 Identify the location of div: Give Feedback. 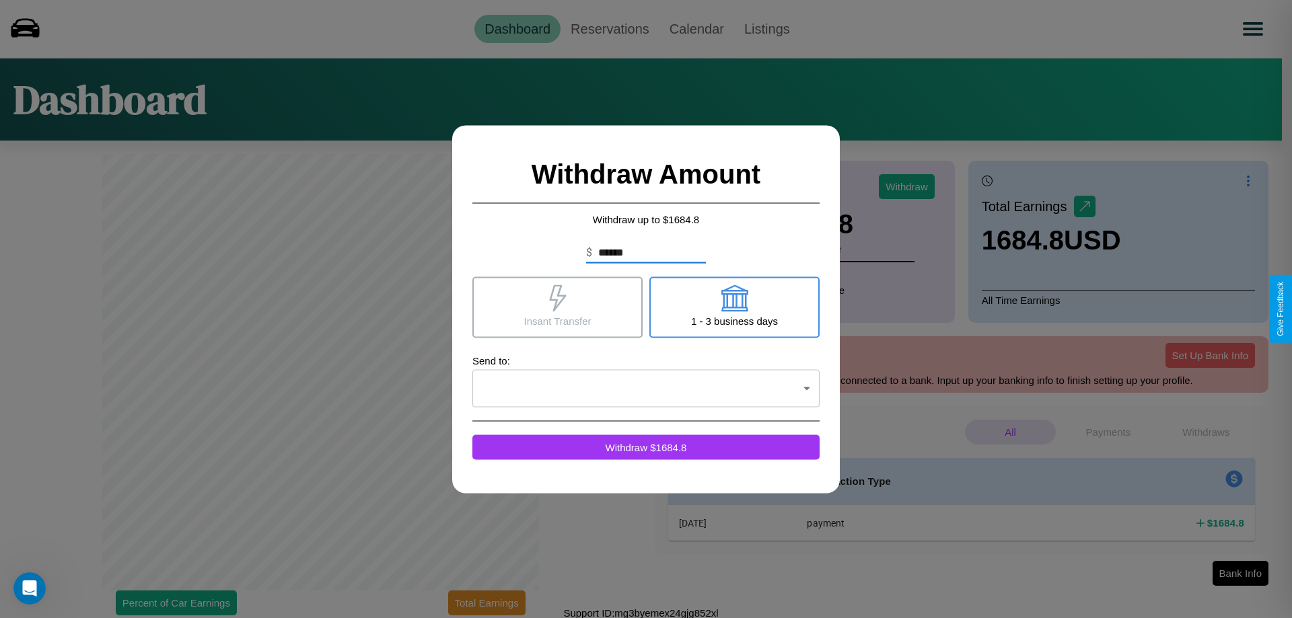
(1280, 309).